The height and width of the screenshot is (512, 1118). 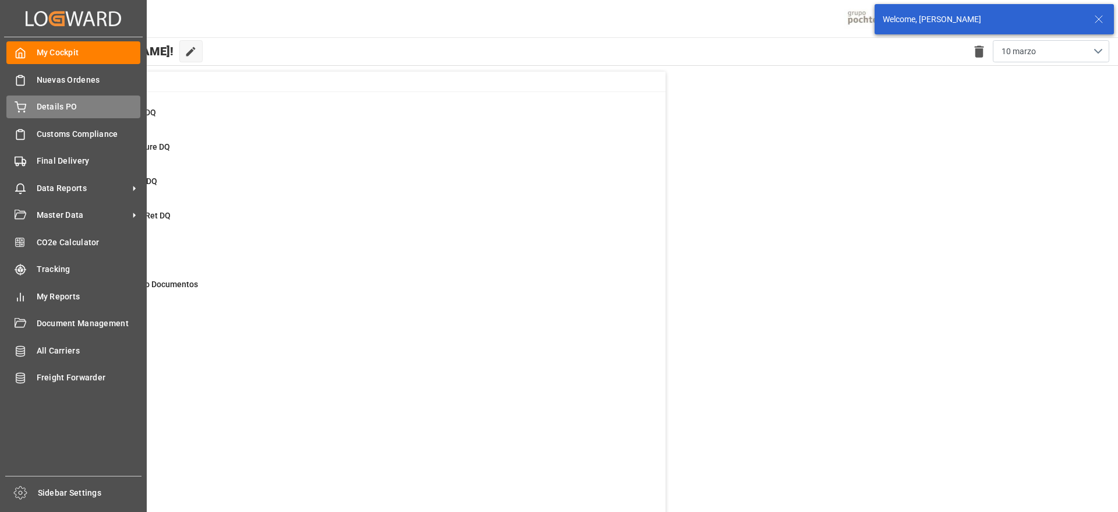 What do you see at coordinates (88, 80) in the screenshot?
I see `span: Nuevas Ordenes` at bounding box center [88, 80].